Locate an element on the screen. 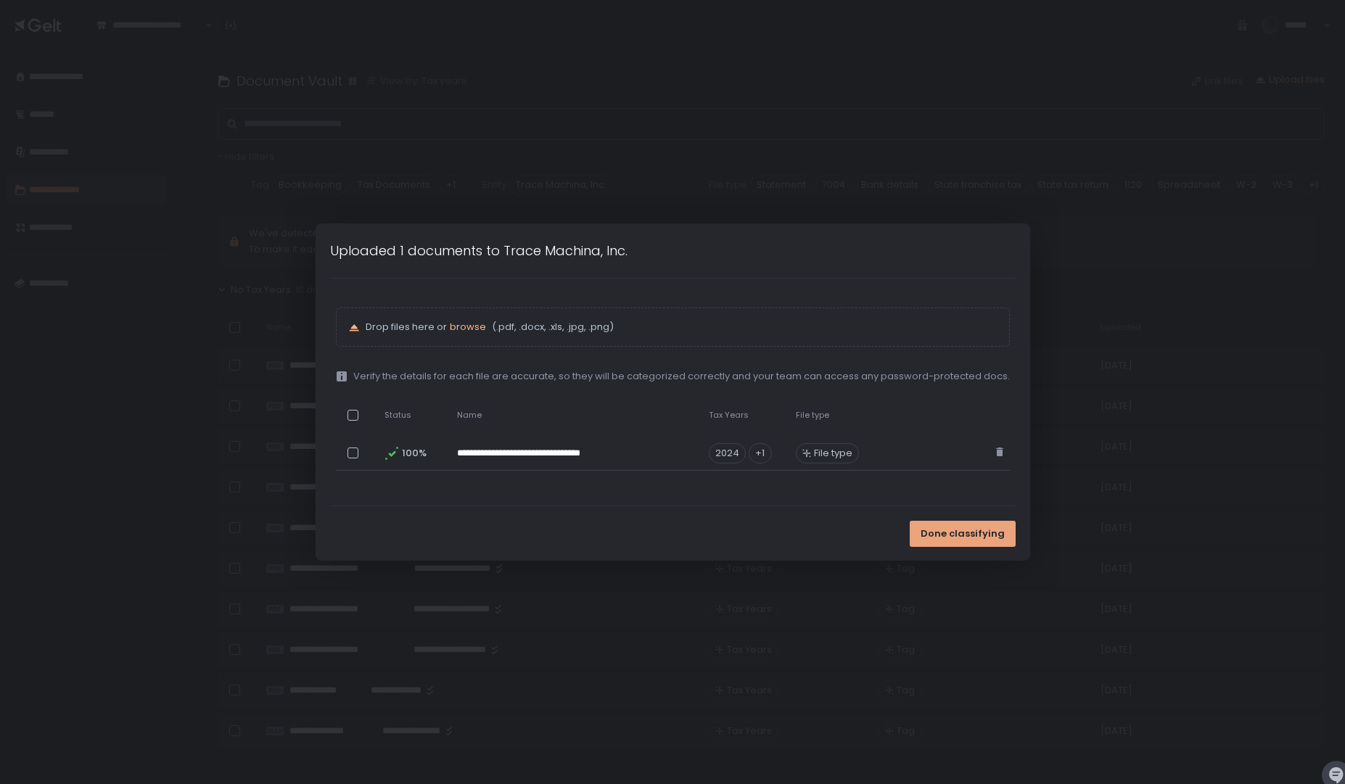 Image resolution: width=1345 pixels, height=784 pixels. p: Drop files here or is located at coordinates (681, 327).